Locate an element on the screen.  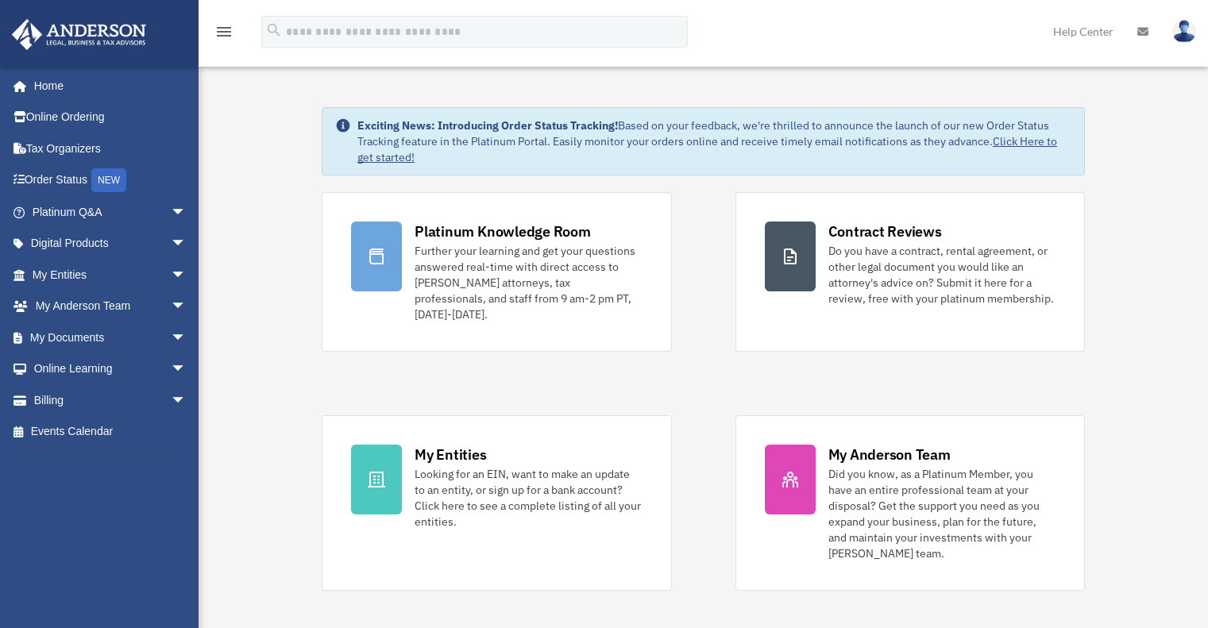
a: Contract Reviews Do you have a contract, rental agreement, or other legal document you would like... is located at coordinates (910, 272).